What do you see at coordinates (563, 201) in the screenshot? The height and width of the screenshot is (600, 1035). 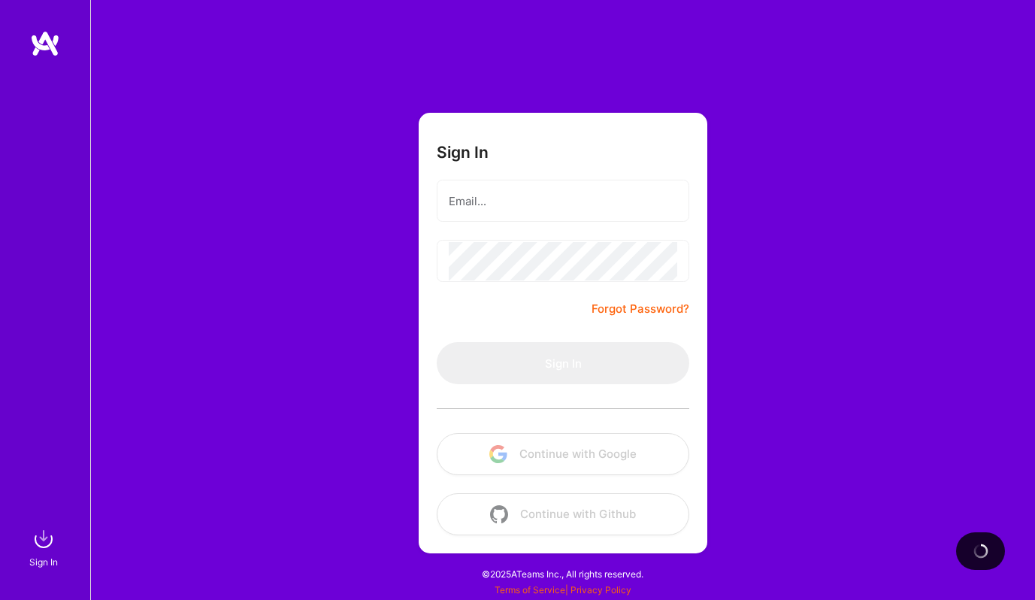 I see `input: Email...` at bounding box center [563, 201].